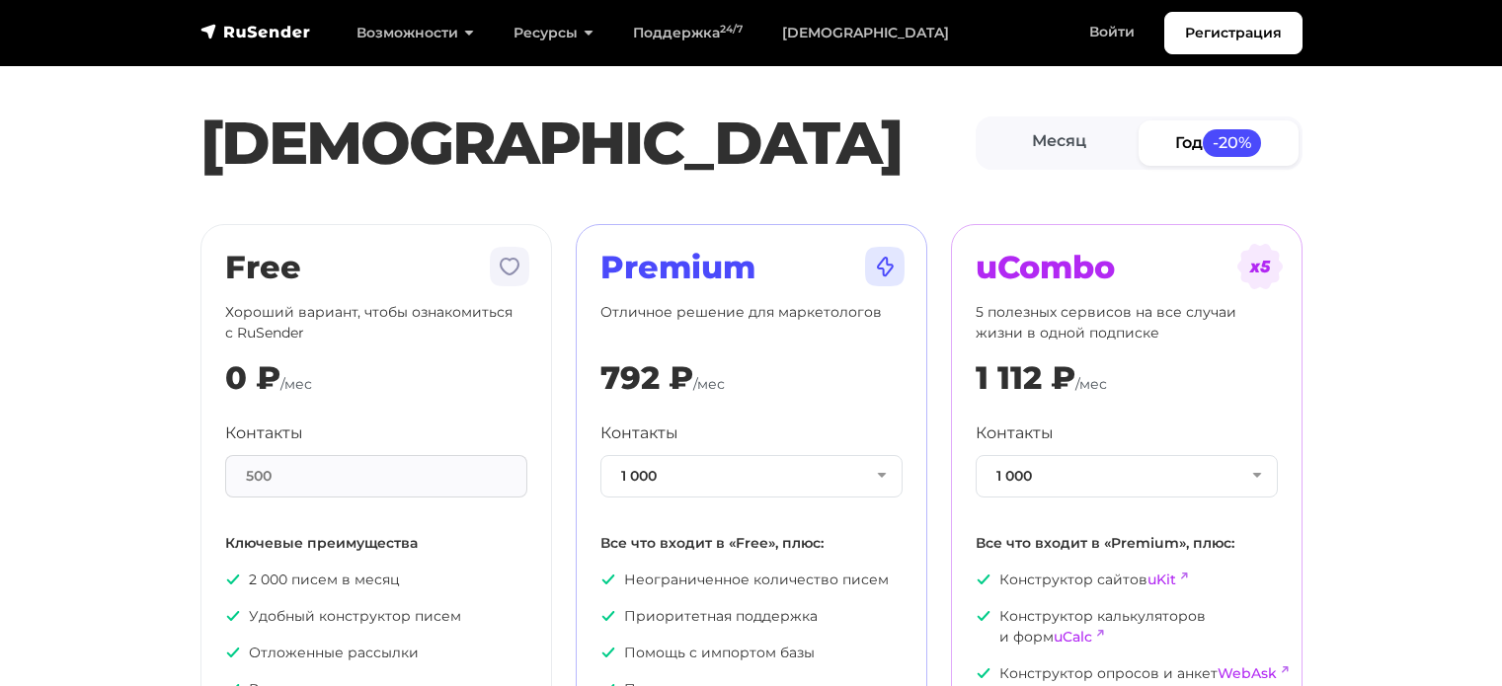 The width and height of the screenshot is (1502, 686). What do you see at coordinates (1161, 580) in the screenshot?
I see `a: uKit` at bounding box center [1161, 580].